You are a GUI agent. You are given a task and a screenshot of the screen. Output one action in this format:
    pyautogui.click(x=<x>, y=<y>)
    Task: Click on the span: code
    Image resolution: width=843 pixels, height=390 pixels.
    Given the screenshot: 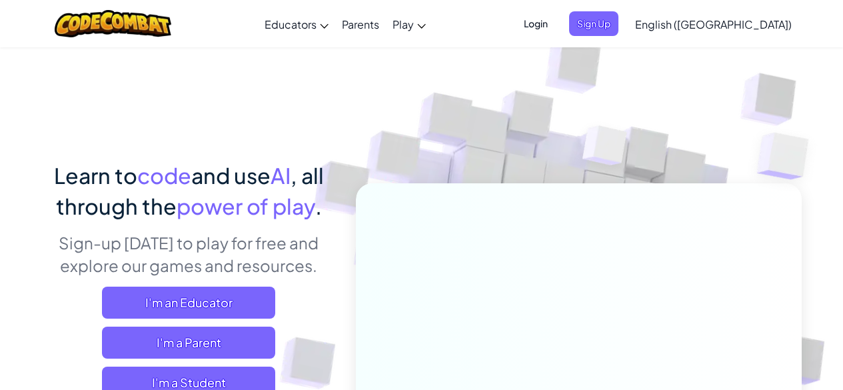 What is the action you would take?
    pyautogui.click(x=164, y=175)
    